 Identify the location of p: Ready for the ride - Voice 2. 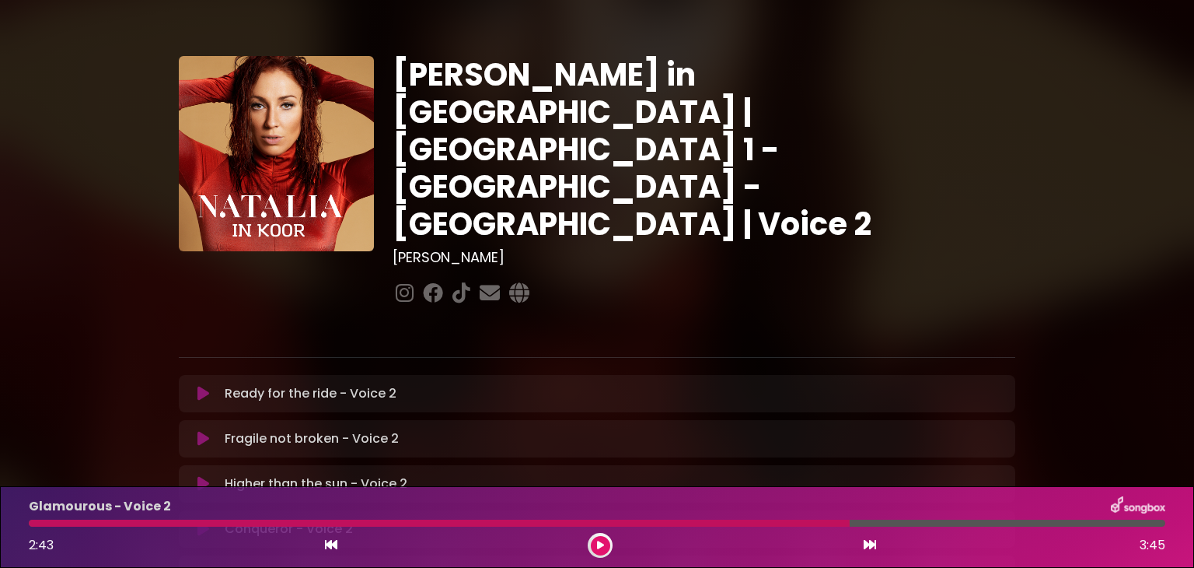
(310, 393).